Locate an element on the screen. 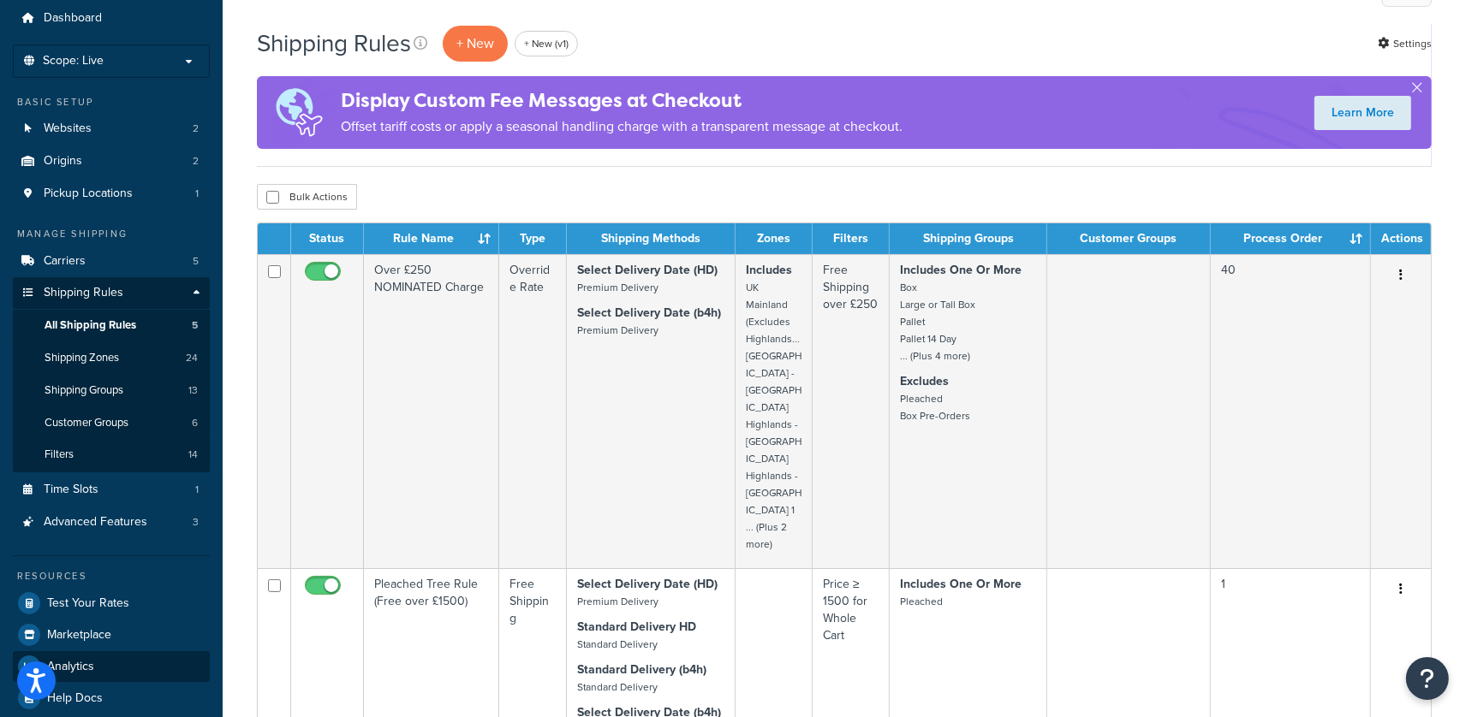  a: Origins 2 is located at coordinates (111, 161).